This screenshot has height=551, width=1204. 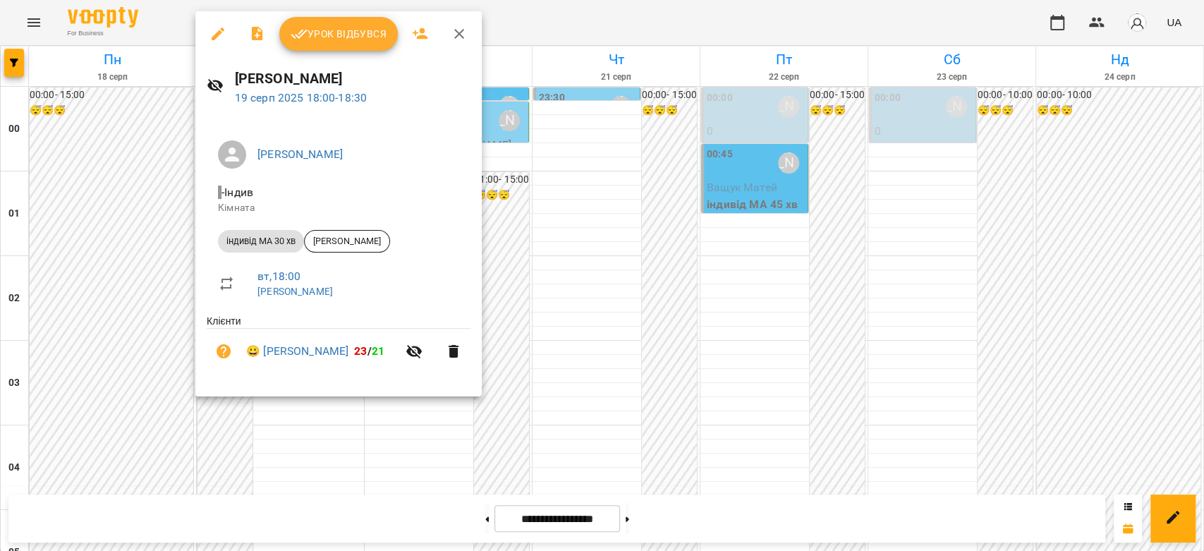 What do you see at coordinates (224, 351) in the screenshot?
I see `button: Візит ще не сплачено. Додати оплату?` at bounding box center [224, 351].